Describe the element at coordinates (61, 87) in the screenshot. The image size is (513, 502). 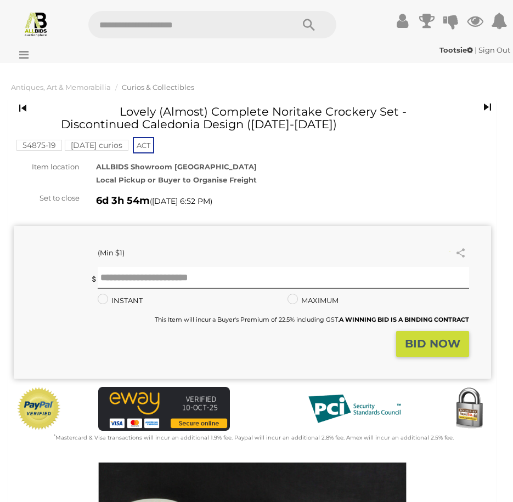
I see `a: Antiques, Art & Memorabilia` at that location.